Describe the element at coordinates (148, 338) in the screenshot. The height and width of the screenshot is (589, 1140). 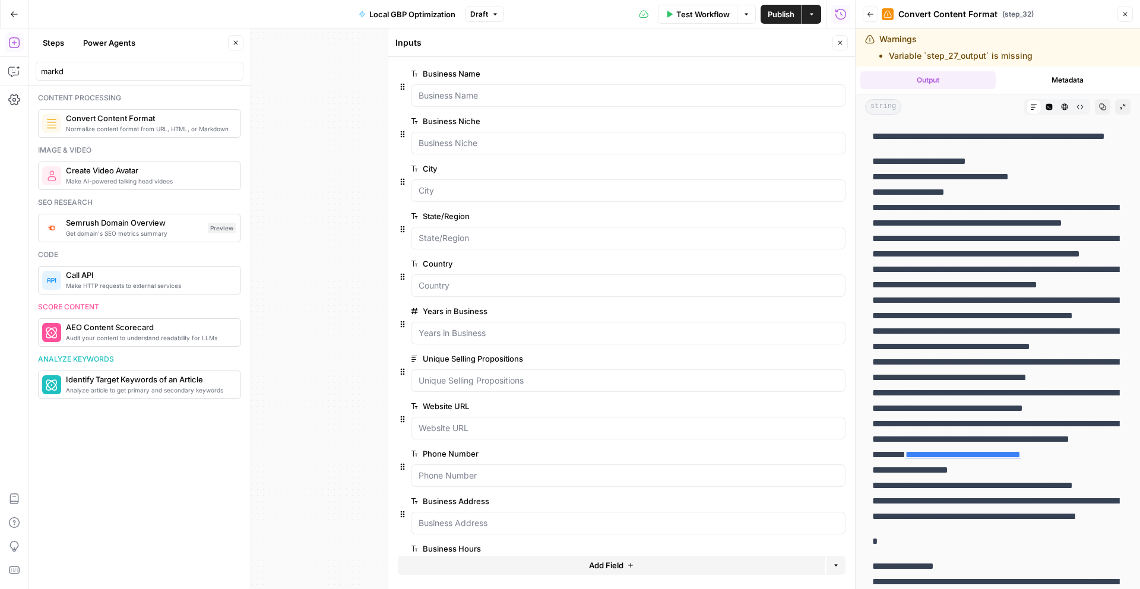
I see `span: Audit your content to understand readability for LLMs` at that location.